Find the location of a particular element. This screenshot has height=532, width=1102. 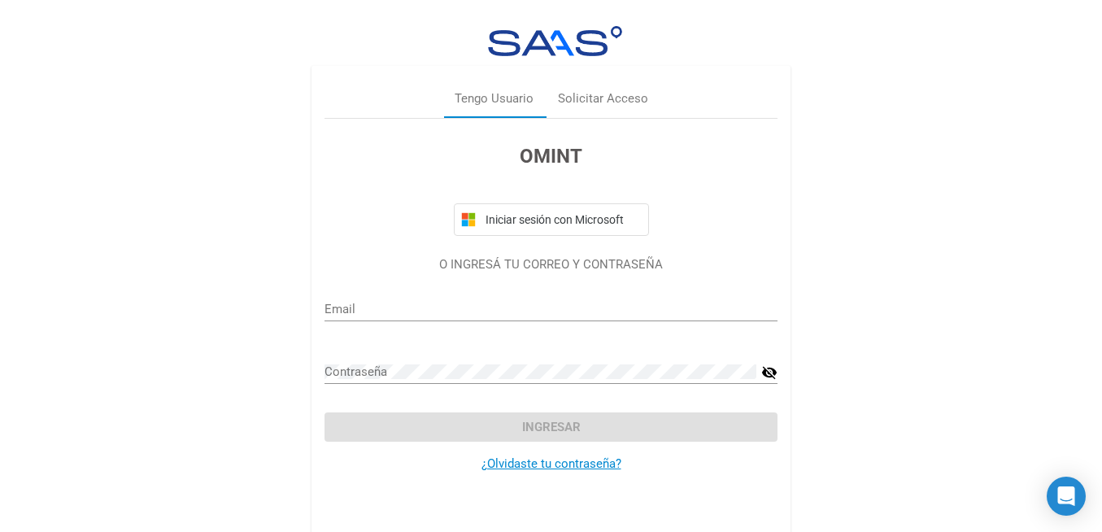

a: ¿Olvidaste tu contraseña? is located at coordinates (551, 464).